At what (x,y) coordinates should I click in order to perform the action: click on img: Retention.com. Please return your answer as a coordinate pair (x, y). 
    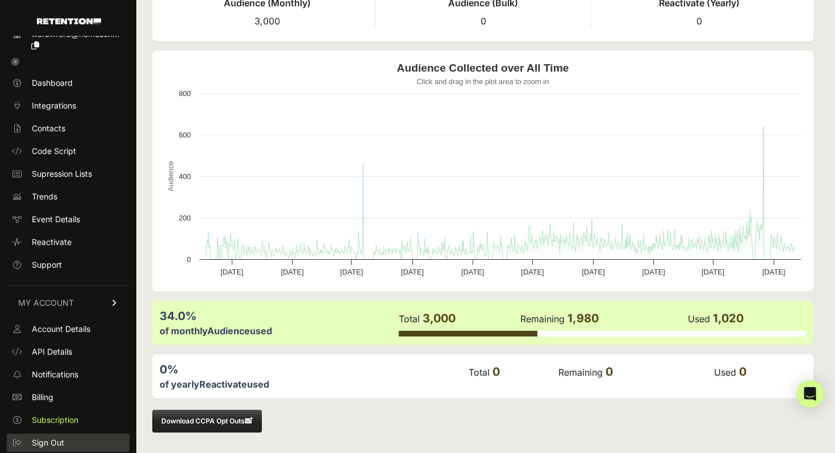
    Looking at the image, I should click on (69, 21).